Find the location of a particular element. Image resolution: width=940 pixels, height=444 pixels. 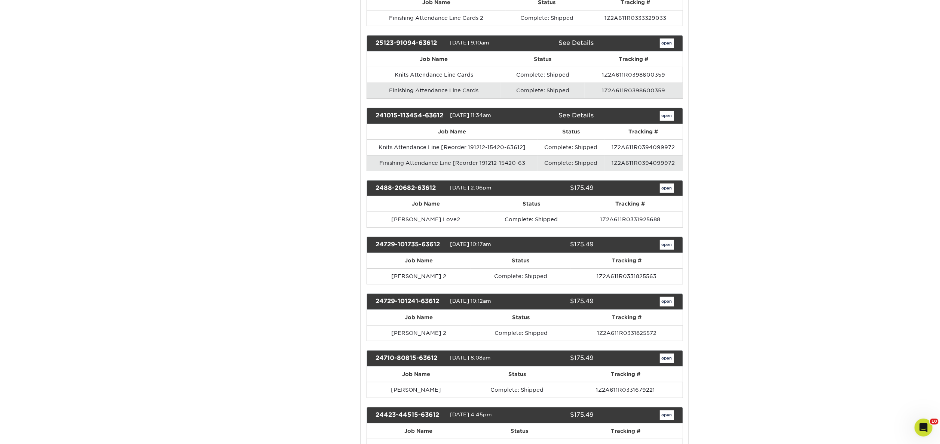

td: 1Z2A611R0333329033 is located at coordinates (635, 18).